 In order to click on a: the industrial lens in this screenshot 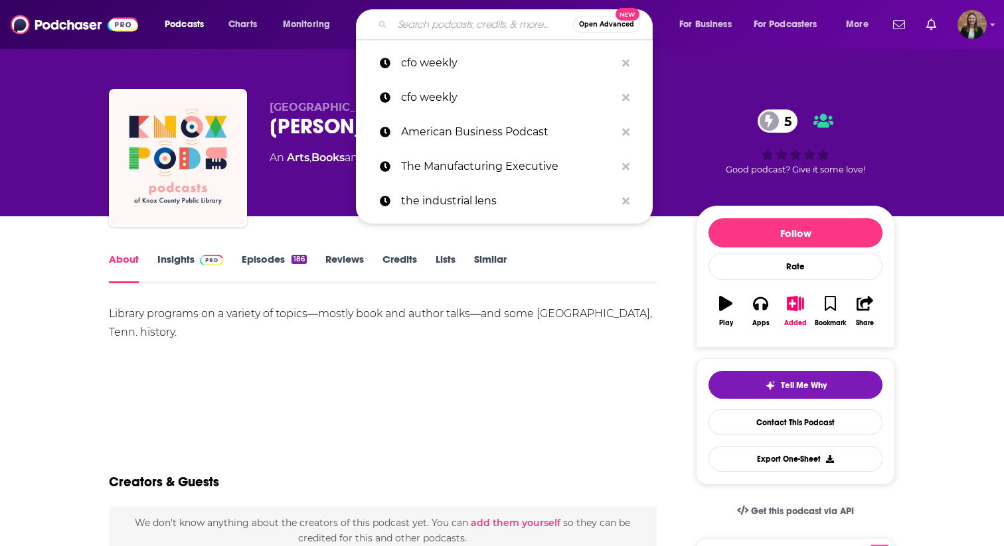, I will do `click(504, 201)`.